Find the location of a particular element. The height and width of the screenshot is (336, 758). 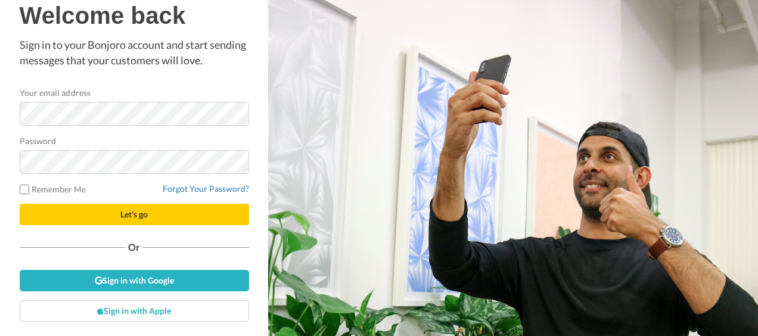

a: Forgot Your Password? is located at coordinates (205, 188).